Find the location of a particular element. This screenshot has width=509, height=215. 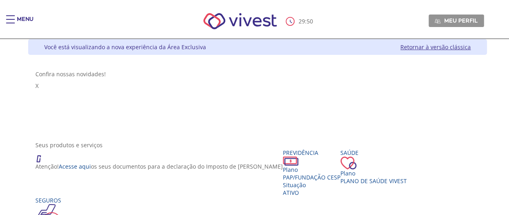

div: Menu is located at coordinates (25, 23).